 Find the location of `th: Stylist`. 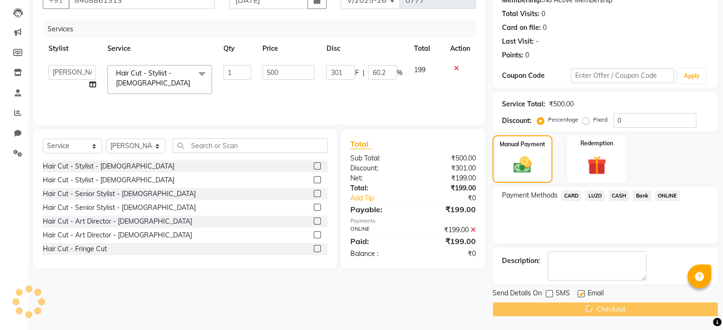

th: Stylist is located at coordinates (72, 48).